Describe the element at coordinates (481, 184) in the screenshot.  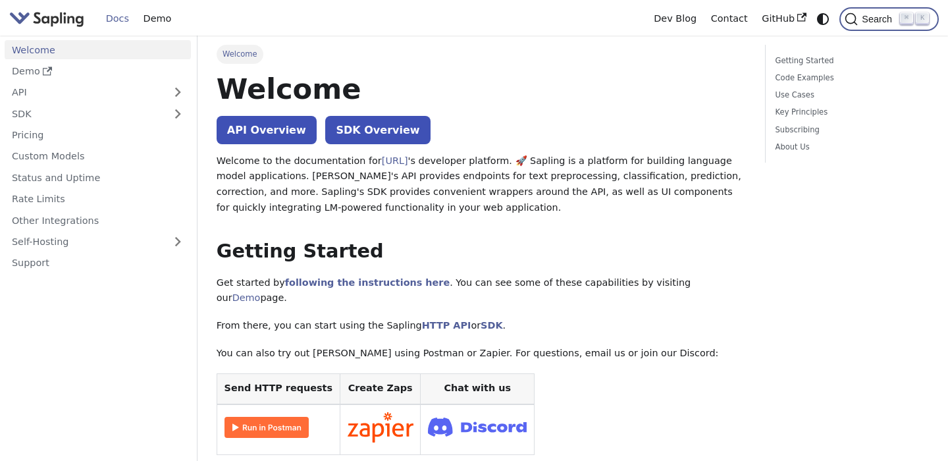
I see `p: Welcome to the documentation for 's developer platform. 🚀 Sapling is a platform for building lang...` at that location.